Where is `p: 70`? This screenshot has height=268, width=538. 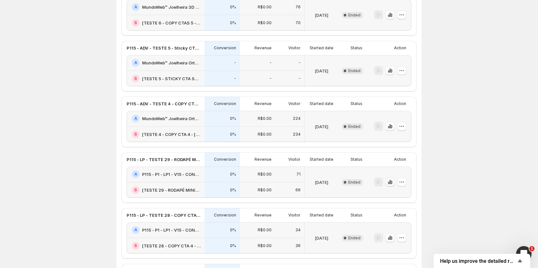
p: 70 is located at coordinates (298, 23).